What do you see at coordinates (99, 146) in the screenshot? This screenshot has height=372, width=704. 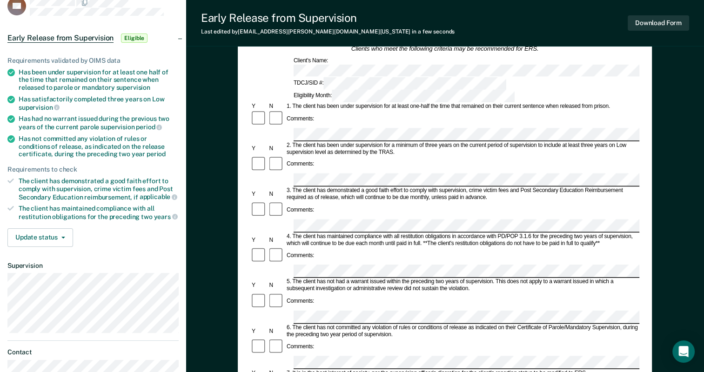 I see `div: Has not committed any violation of rules or conditions of release, as indicated on the release ce...` at bounding box center [99, 146].